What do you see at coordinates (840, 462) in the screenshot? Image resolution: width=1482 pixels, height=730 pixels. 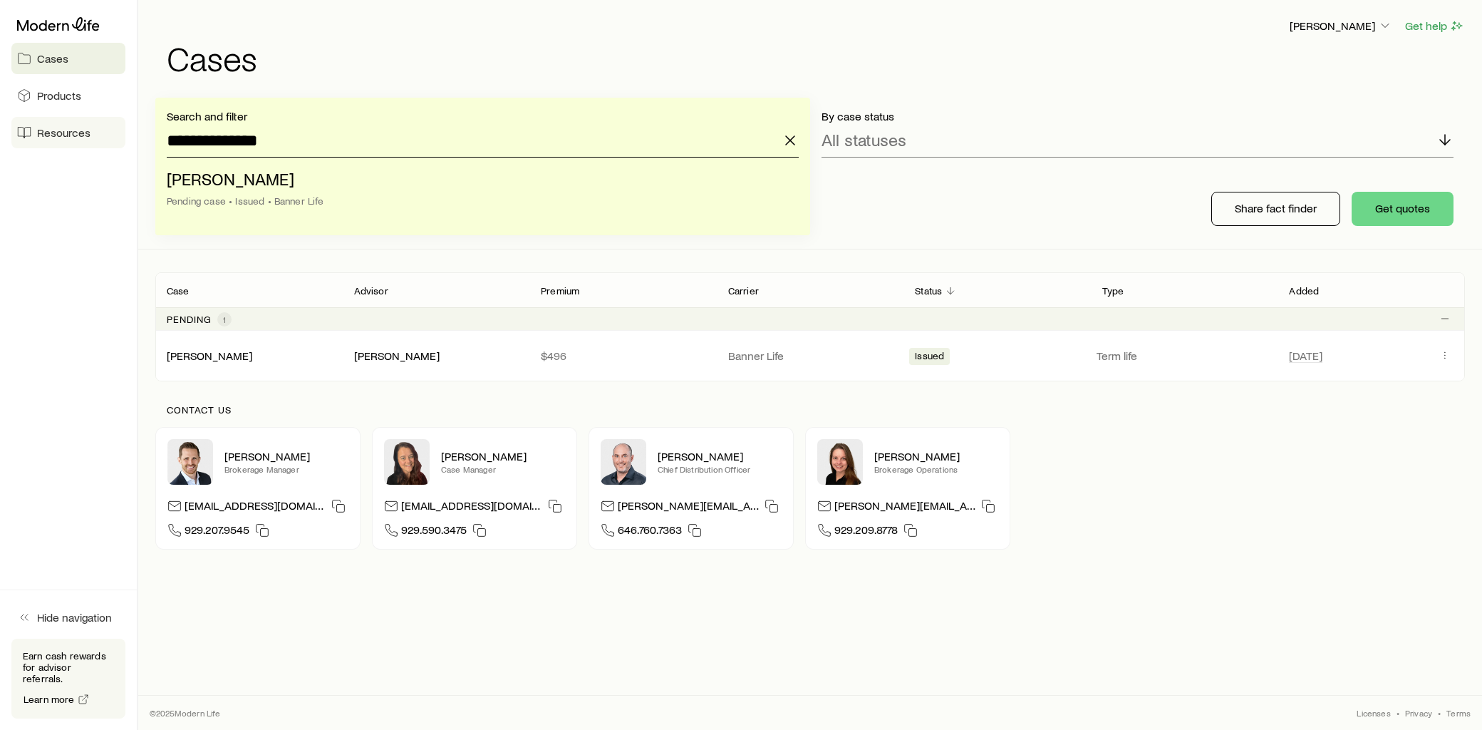 I see `img: Ellen Wall` at bounding box center [840, 462].